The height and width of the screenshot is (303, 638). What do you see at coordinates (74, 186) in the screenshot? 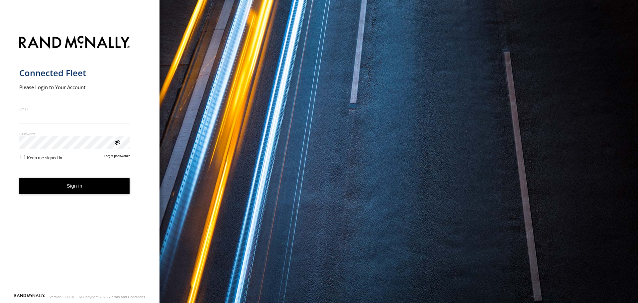
I see `button: Sign in` at bounding box center [74, 186].